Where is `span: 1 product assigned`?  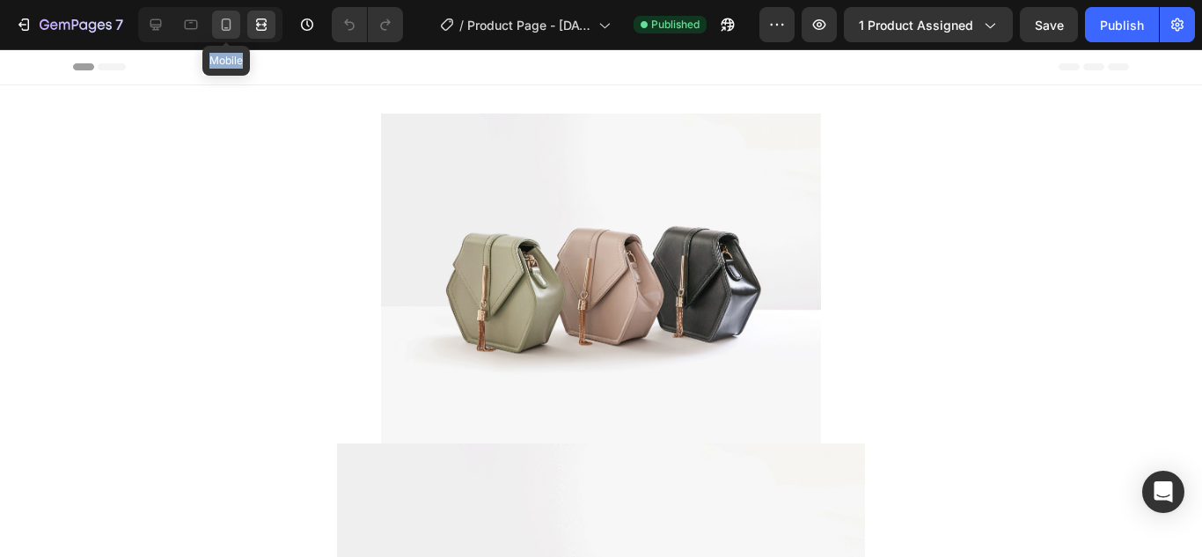
span: 1 product assigned is located at coordinates (916, 25).